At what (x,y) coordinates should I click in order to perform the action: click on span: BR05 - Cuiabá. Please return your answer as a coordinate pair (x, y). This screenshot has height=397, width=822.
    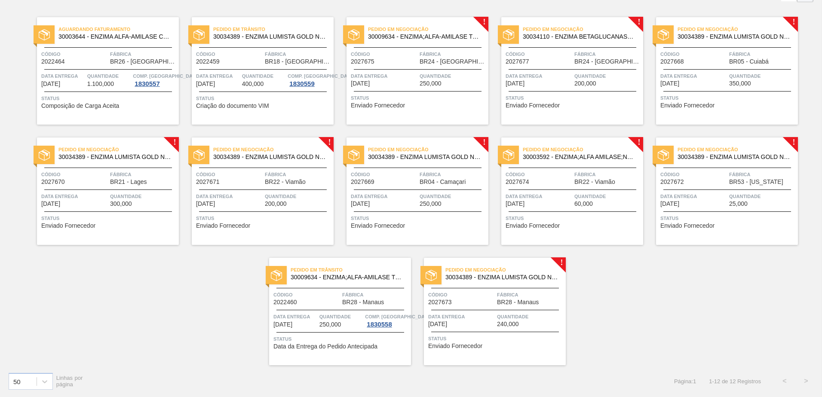
    Looking at the image, I should click on (749, 61).